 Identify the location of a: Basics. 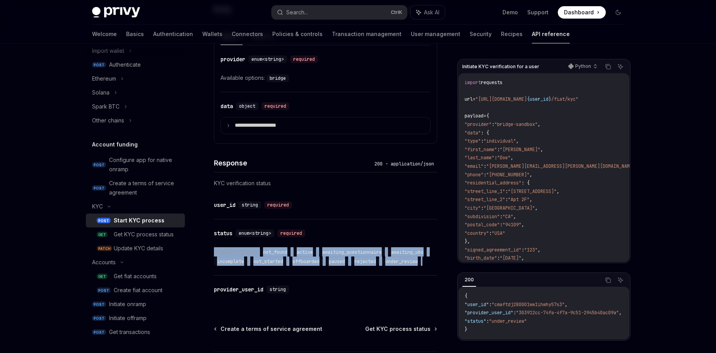
(135, 34).